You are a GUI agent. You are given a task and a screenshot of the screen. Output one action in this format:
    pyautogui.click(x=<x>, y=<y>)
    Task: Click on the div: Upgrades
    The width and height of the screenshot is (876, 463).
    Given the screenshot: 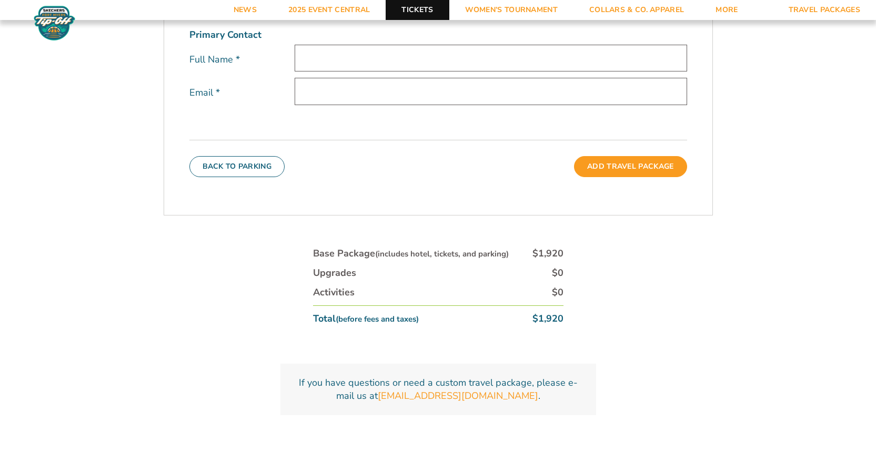 What is the action you would take?
    pyautogui.click(x=334, y=273)
    